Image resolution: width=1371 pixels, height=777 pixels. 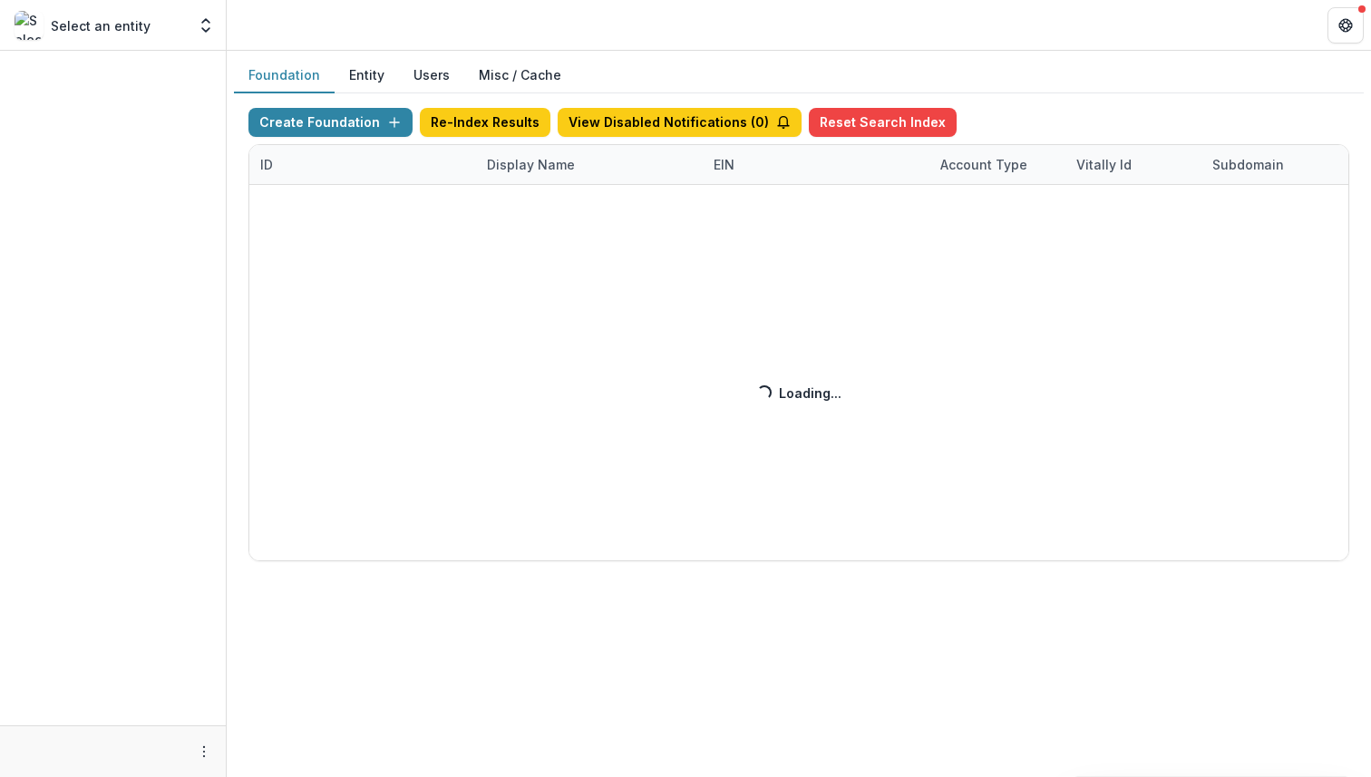 I want to click on button: More, so click(x=204, y=752).